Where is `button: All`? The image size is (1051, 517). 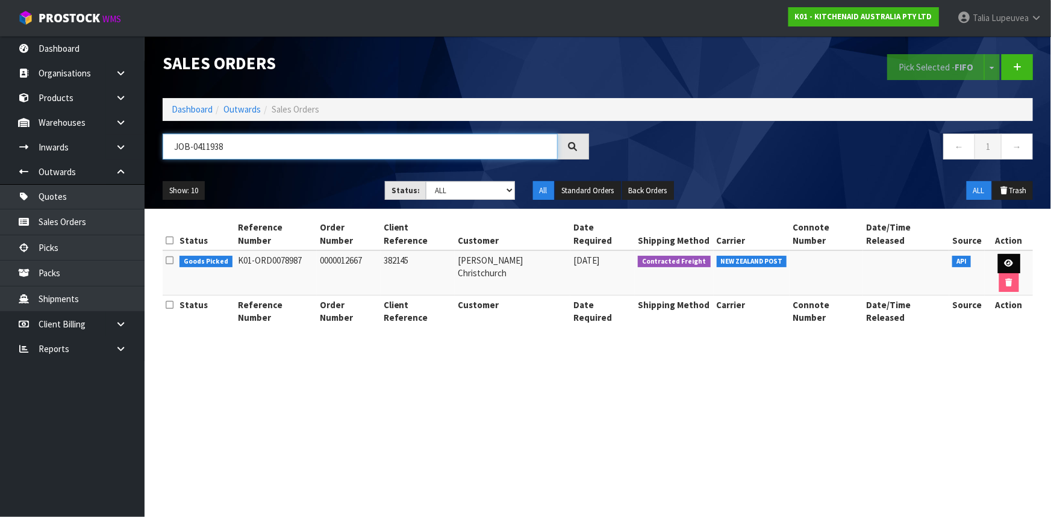 button: All is located at coordinates (543, 191).